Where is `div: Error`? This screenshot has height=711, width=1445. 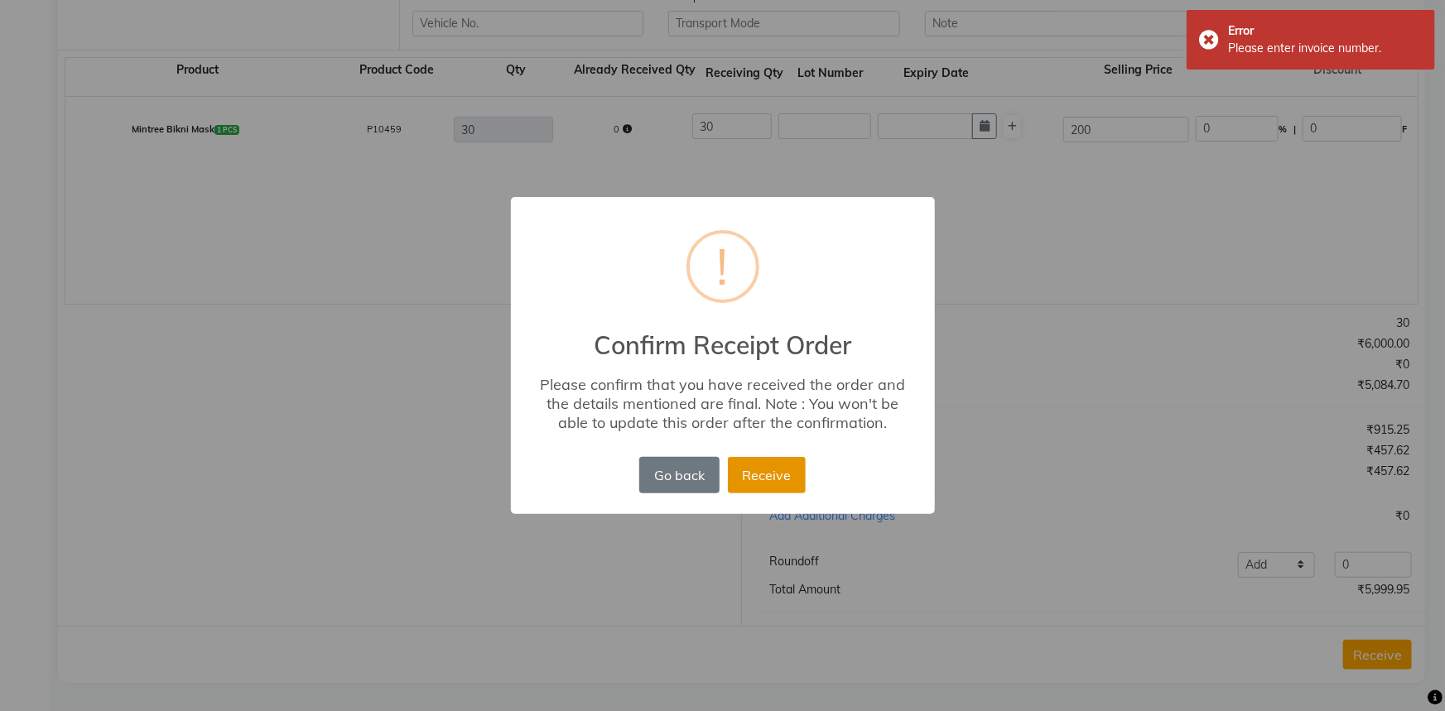
div: Error is located at coordinates (1325, 31).